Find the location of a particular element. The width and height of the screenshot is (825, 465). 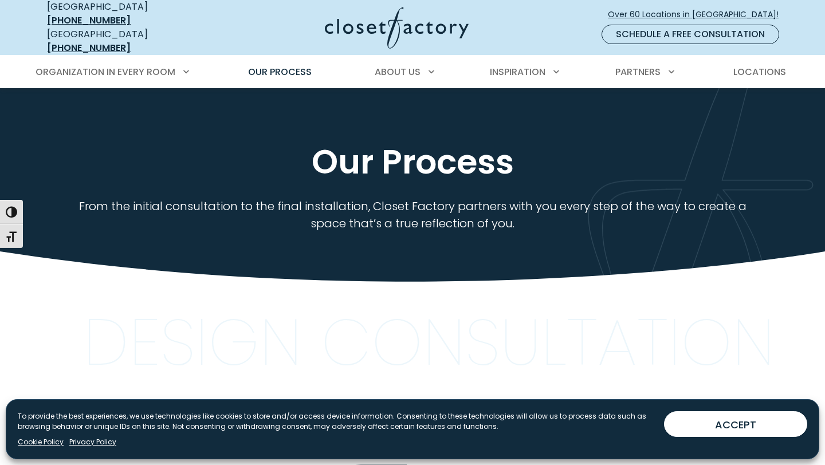

button: ACCEPT is located at coordinates (735, 424).